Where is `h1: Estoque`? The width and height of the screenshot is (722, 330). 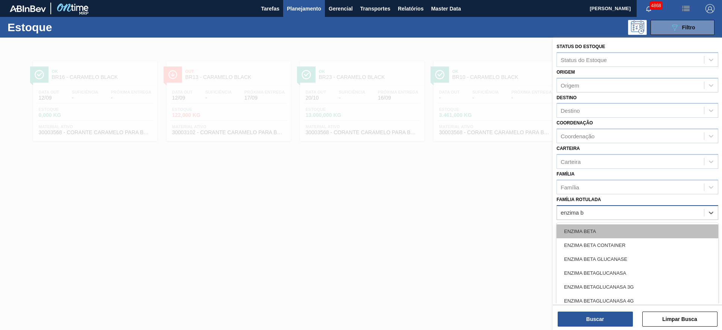 h1: Estoque is located at coordinates (64, 27).